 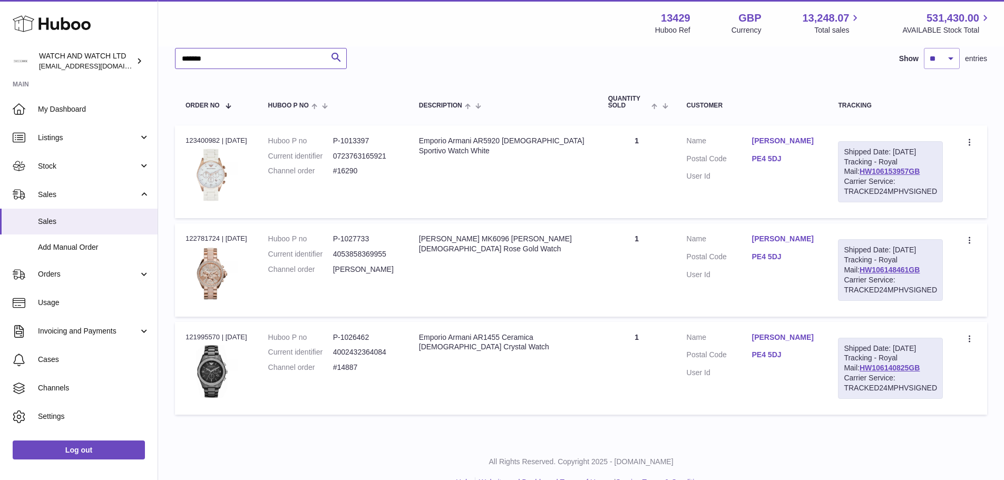 What do you see at coordinates (837, 30) in the screenshot?
I see `span: Total sales` at bounding box center [837, 30].